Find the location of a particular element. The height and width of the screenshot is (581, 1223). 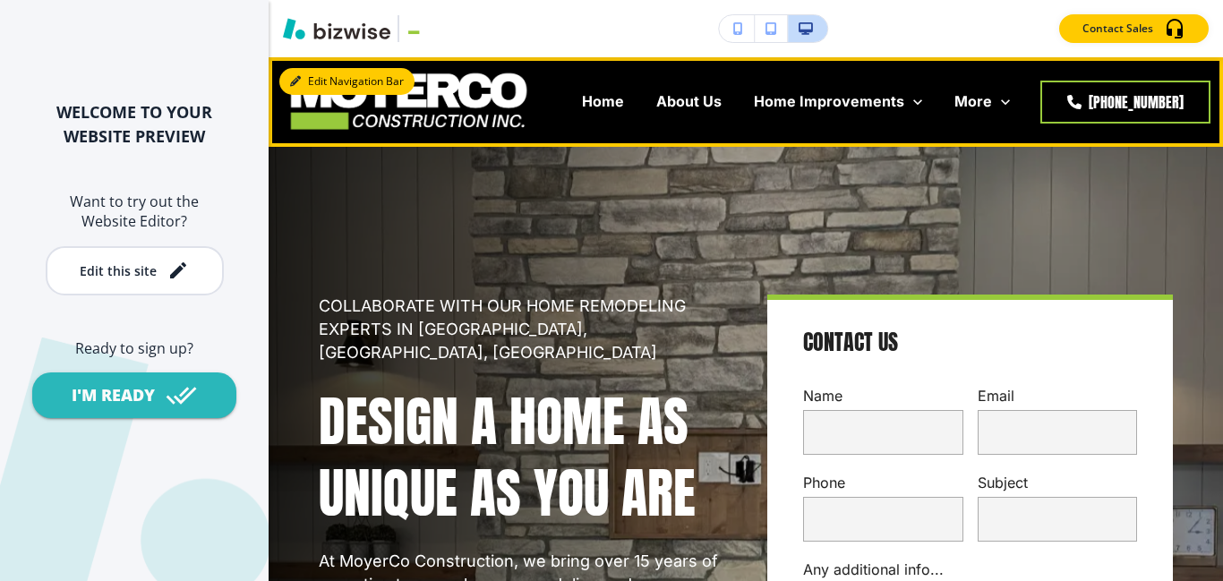

p: Any additional info... is located at coordinates (970, 570).